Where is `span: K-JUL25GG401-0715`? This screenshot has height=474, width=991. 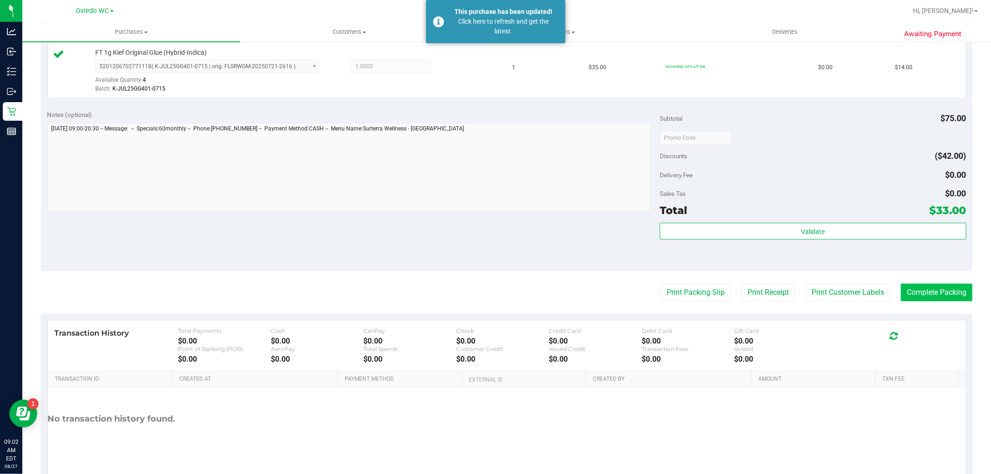 span: K-JUL25GG401-0715 is located at coordinates (139, 89).